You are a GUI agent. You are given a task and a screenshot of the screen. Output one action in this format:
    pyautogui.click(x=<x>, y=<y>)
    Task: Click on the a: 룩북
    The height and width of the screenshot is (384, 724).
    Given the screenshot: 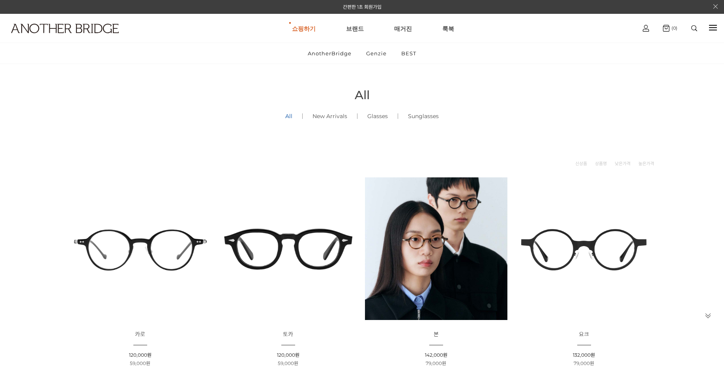 What is the action you would take?
    pyautogui.click(x=448, y=28)
    